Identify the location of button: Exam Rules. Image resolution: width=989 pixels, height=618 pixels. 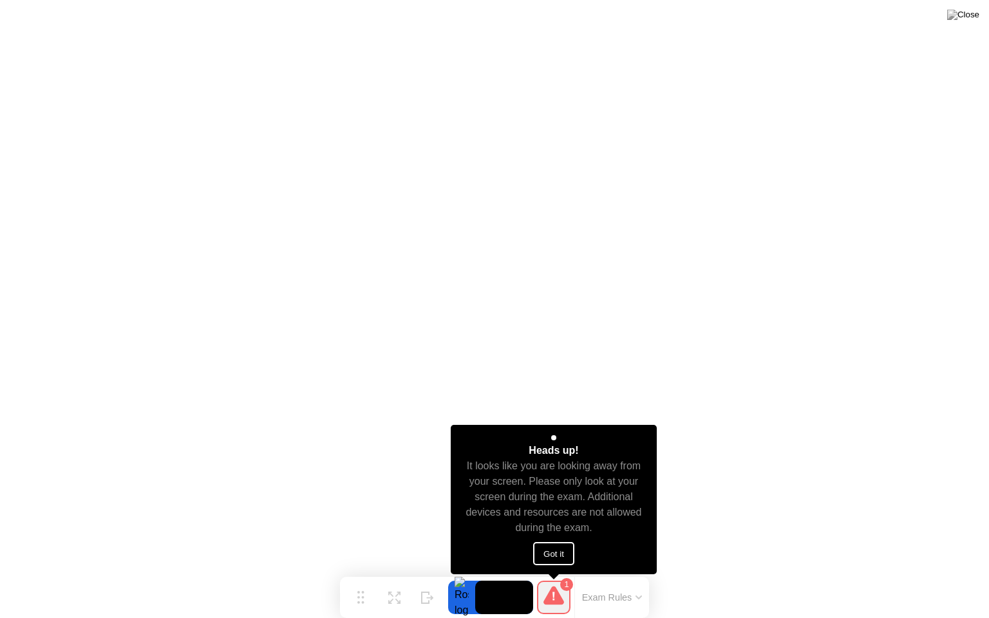
(613, 598).